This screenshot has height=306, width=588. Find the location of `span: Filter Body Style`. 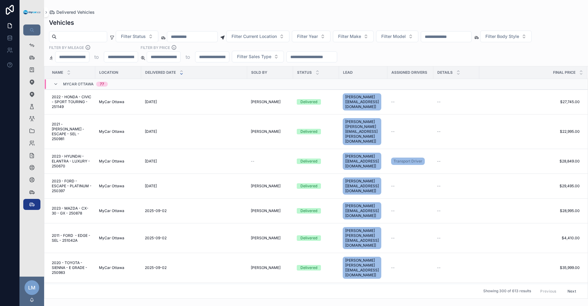

span: Filter Body Style is located at coordinates (502, 36).